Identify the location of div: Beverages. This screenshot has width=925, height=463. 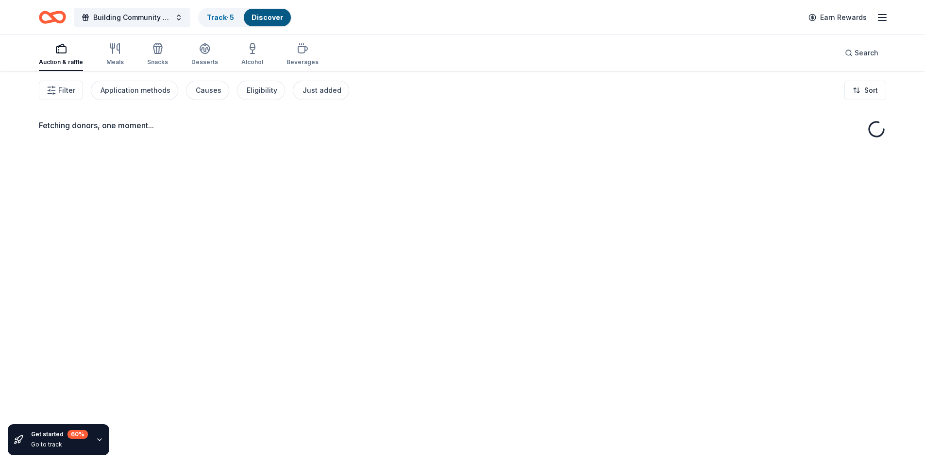
(302, 62).